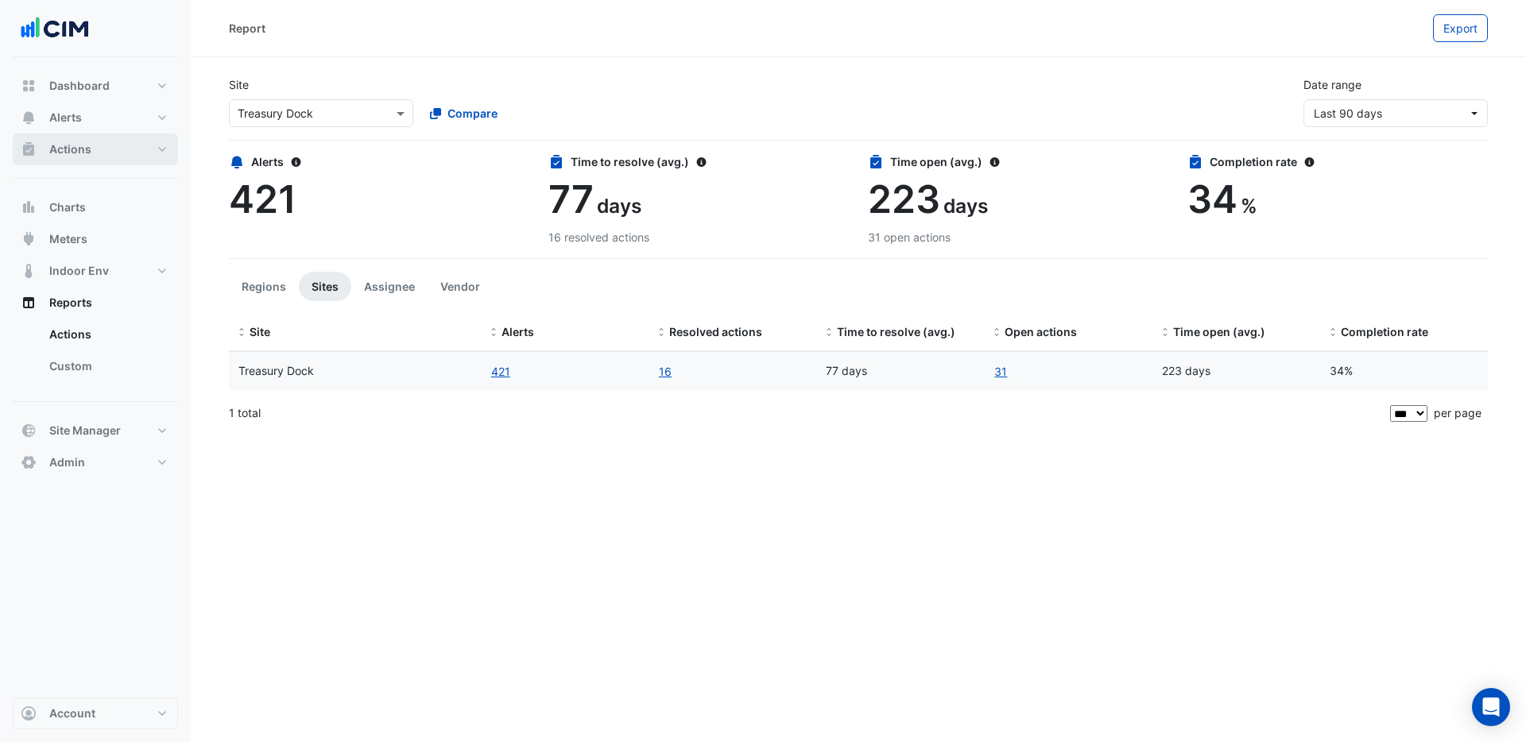  Describe the element at coordinates (29, 271) in the screenshot. I see `app-icon: Indoor Env` at that location.